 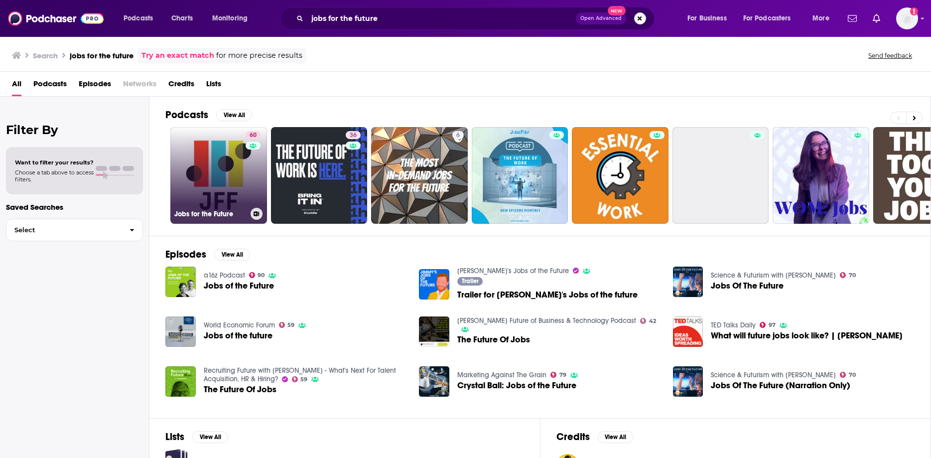 What do you see at coordinates (434, 284) in the screenshot?
I see `img: Trailer for Jimmy's Jobs of the future` at bounding box center [434, 284].